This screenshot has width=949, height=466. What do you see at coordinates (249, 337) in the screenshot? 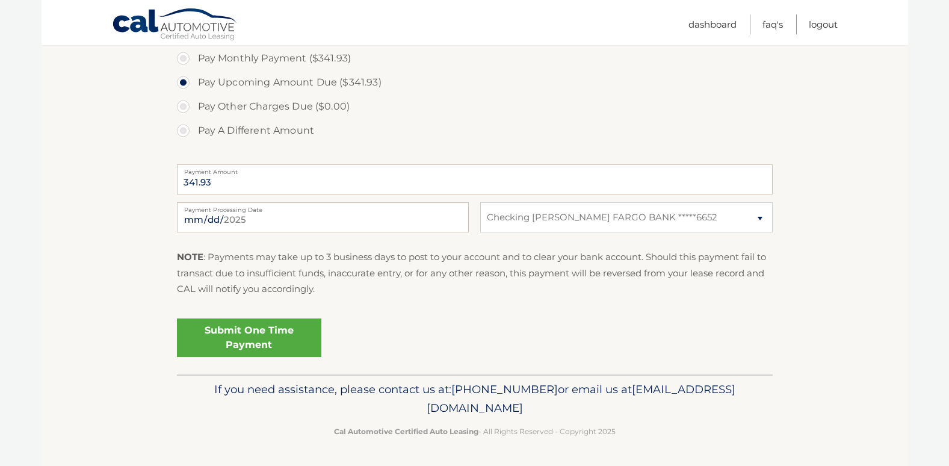
I see `a: Submit One Time Payment` at bounding box center [249, 337].